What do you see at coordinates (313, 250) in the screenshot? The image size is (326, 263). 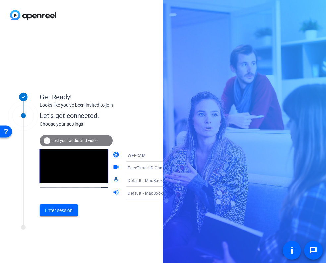 I see `mat-icon: message` at bounding box center [313, 250].